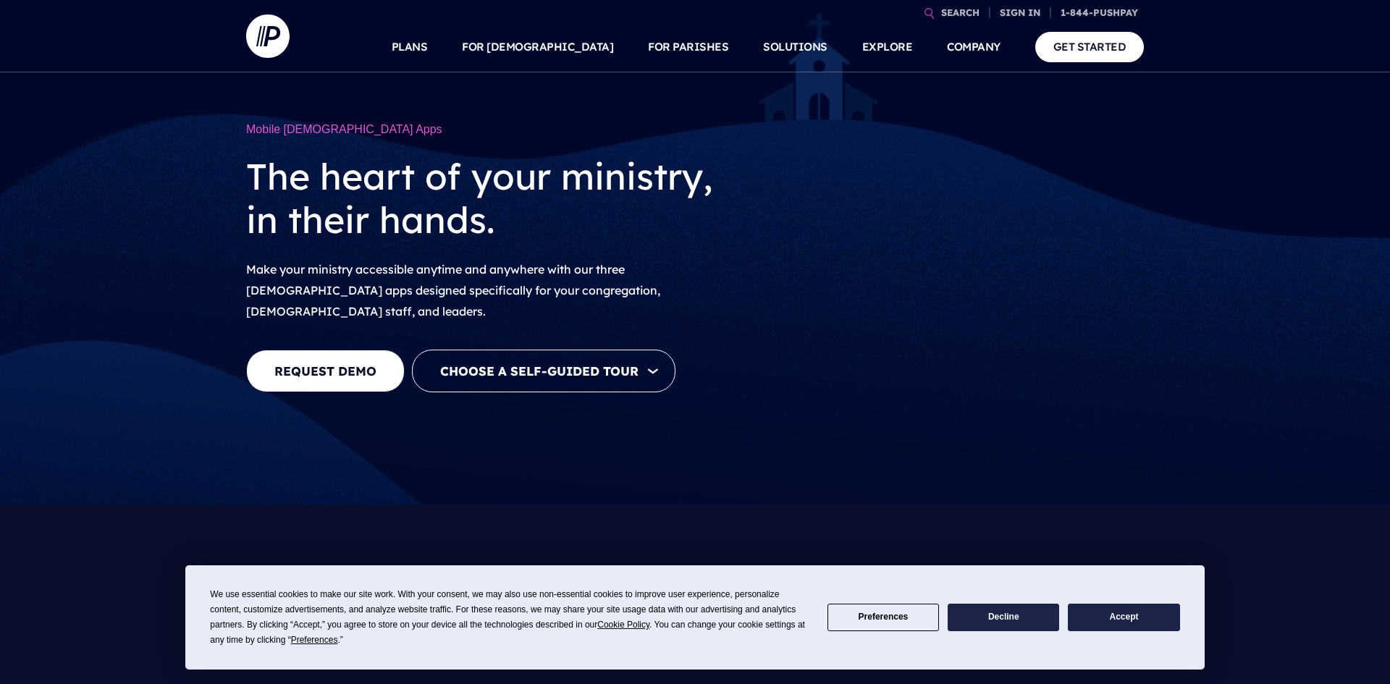 This screenshot has width=1390, height=684. I want to click on a: COMPANY, so click(974, 47).